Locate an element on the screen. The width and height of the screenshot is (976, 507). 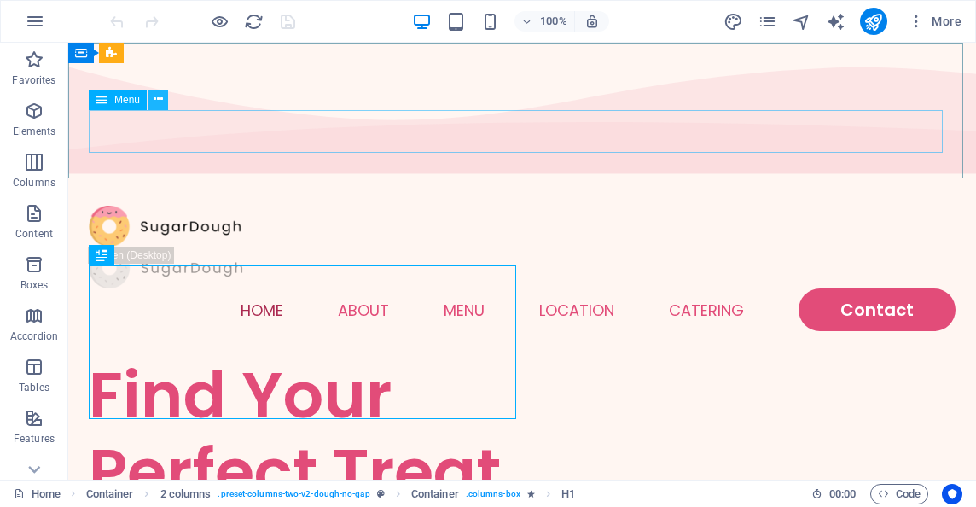
p: Tables is located at coordinates (34, 388).